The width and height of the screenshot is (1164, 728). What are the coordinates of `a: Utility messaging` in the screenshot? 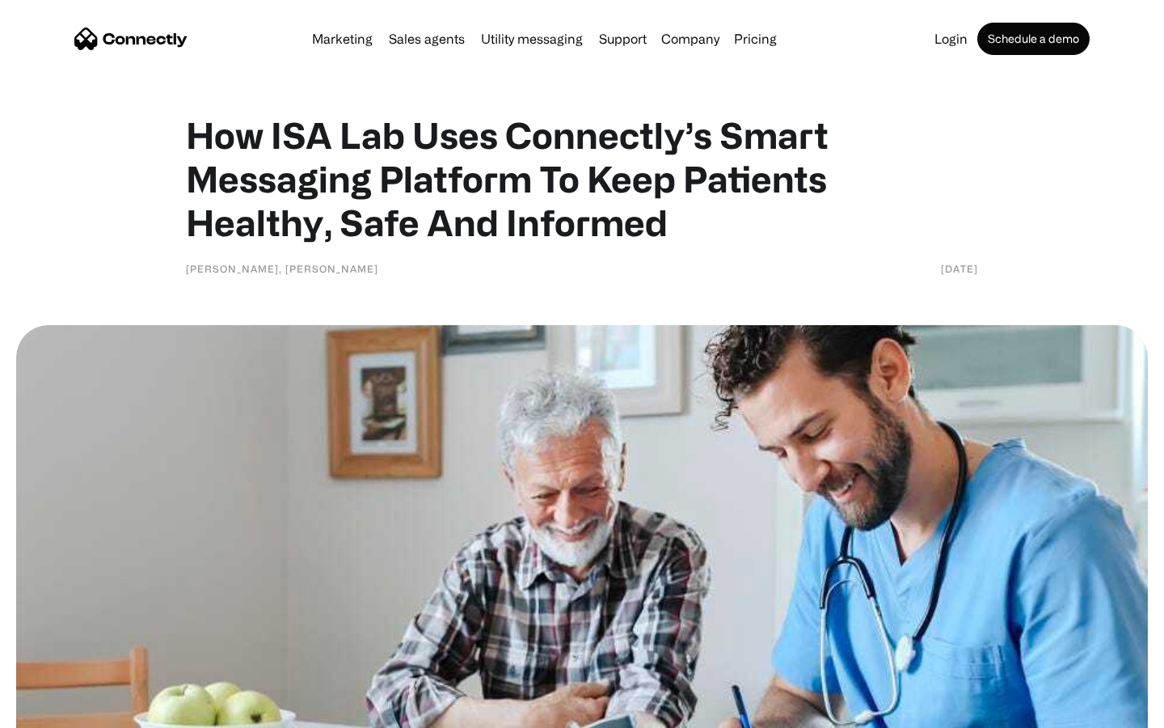 It's located at (532, 39).